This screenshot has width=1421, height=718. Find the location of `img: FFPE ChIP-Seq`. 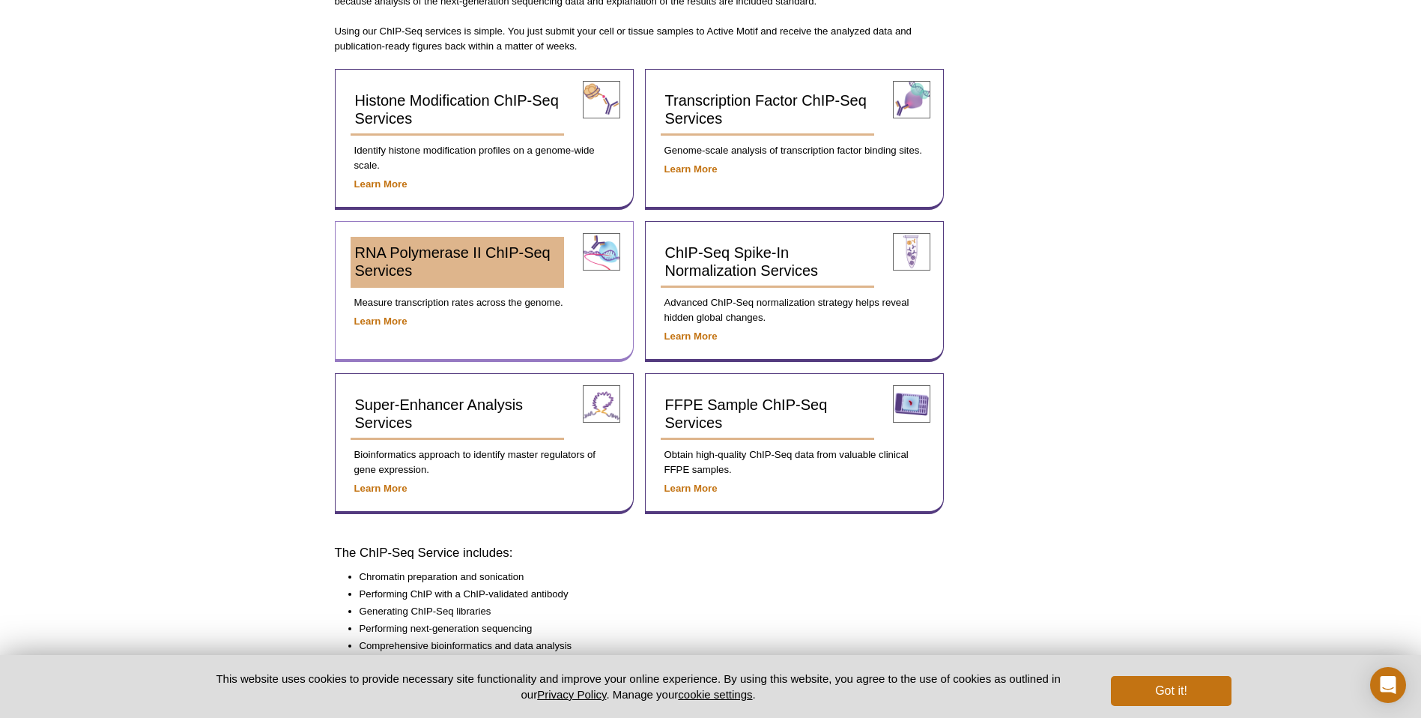

img: FFPE ChIP-Seq is located at coordinates (912, 404).